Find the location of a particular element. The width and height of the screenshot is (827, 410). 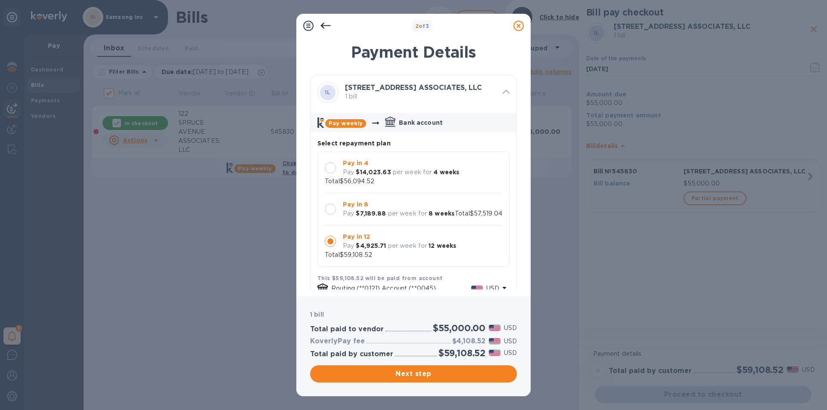

b: 12 weeks is located at coordinates (442, 246).